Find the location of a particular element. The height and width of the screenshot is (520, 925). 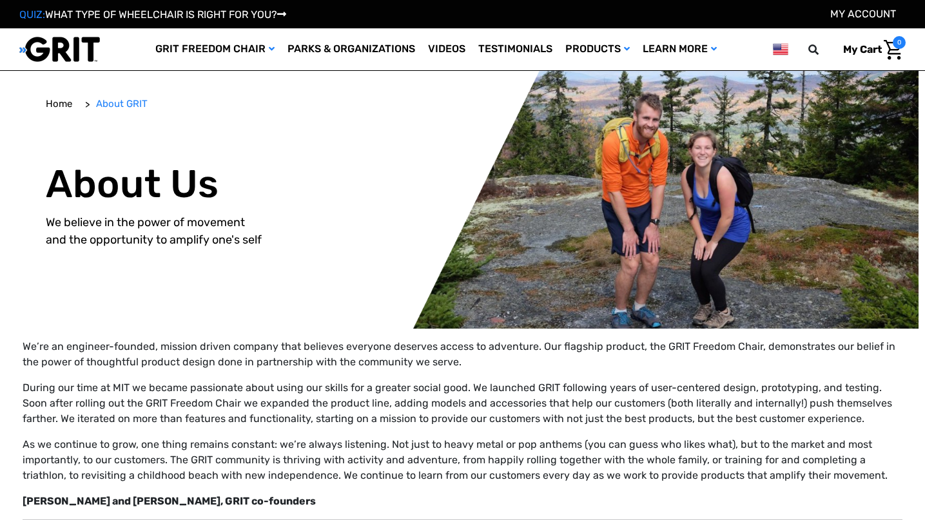

span: About GRIT is located at coordinates (122, 104).